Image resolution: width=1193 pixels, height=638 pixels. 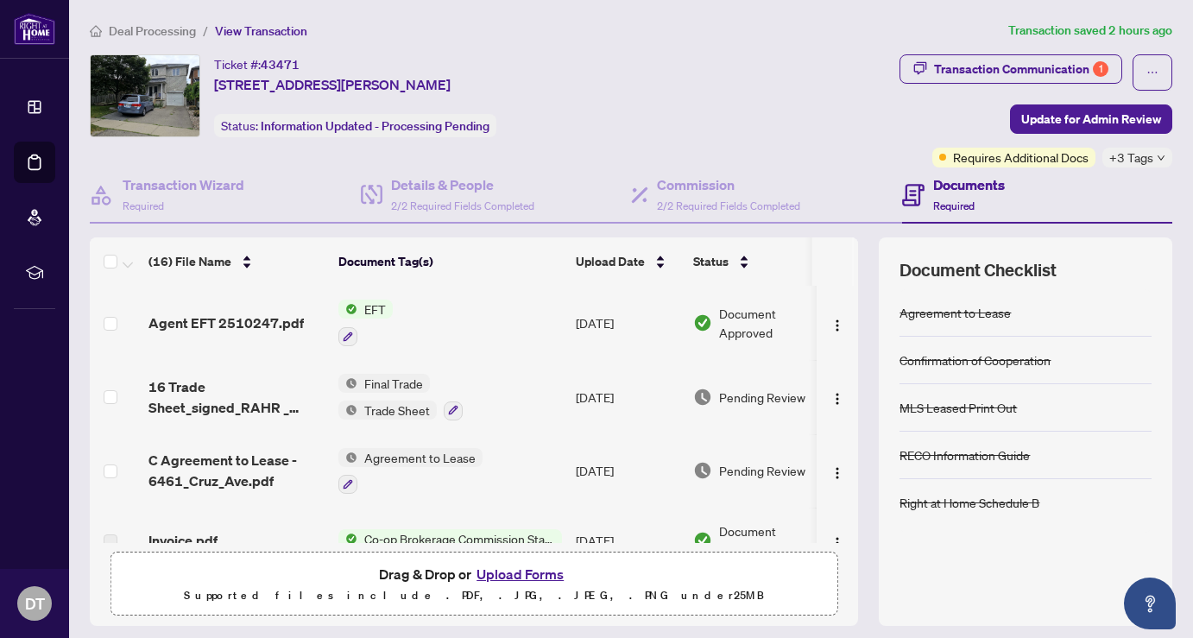 What do you see at coordinates (1011, 69) in the screenshot?
I see `button: Transaction Communication1` at bounding box center [1011, 69].